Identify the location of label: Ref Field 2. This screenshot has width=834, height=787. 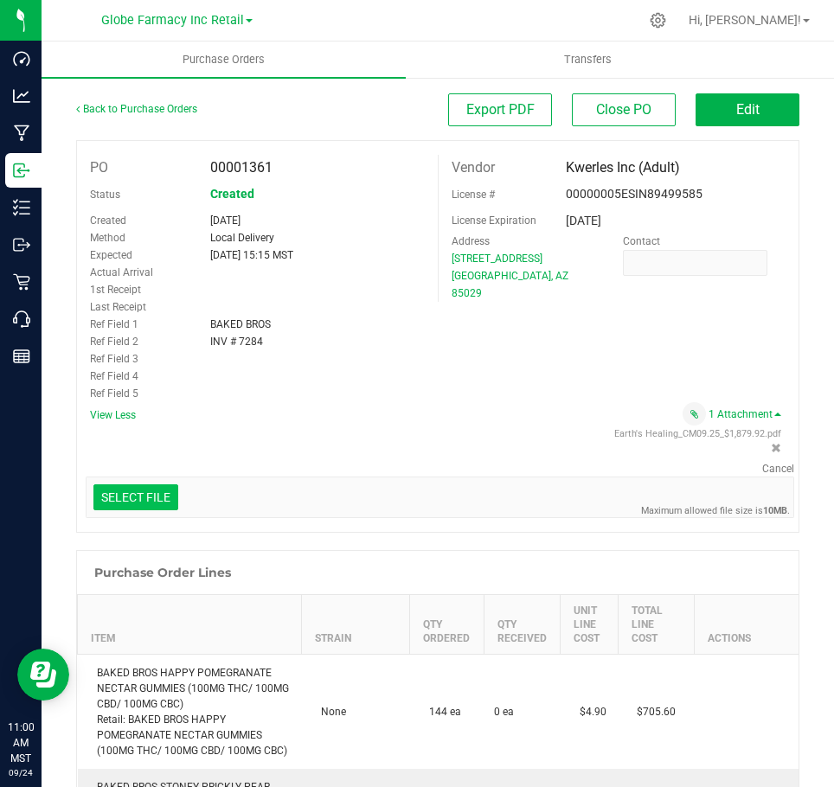
(114, 342).